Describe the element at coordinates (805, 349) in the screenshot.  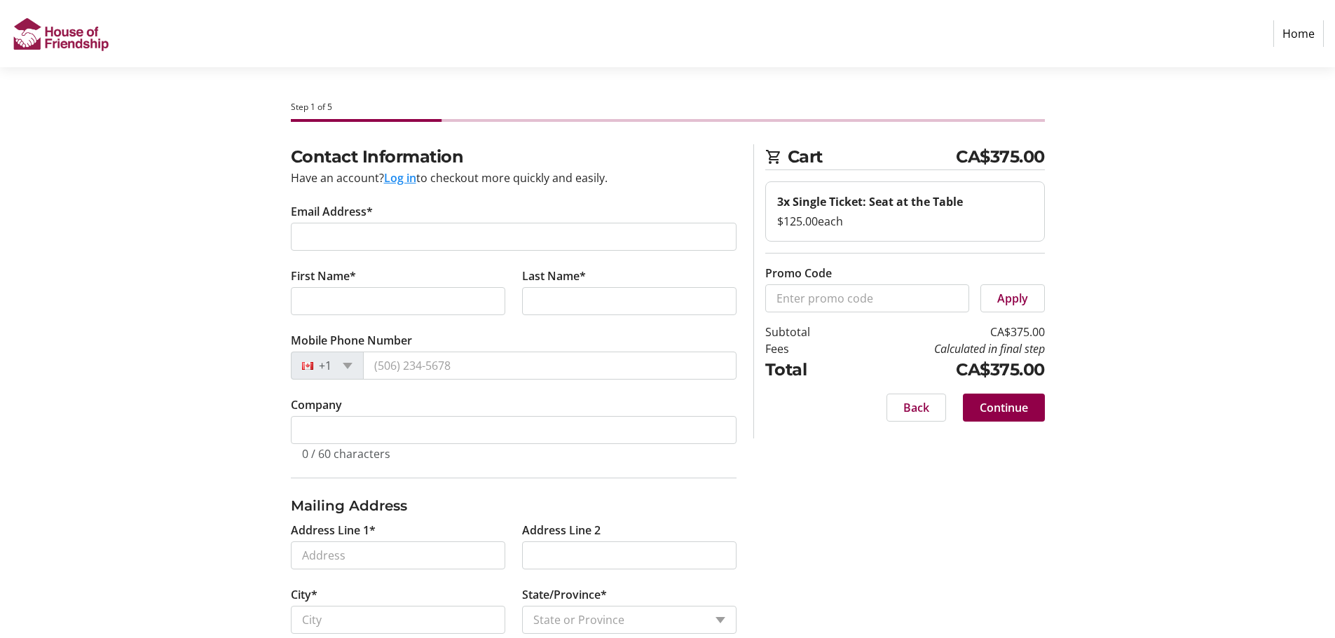
I see `td: Fees` at that location.